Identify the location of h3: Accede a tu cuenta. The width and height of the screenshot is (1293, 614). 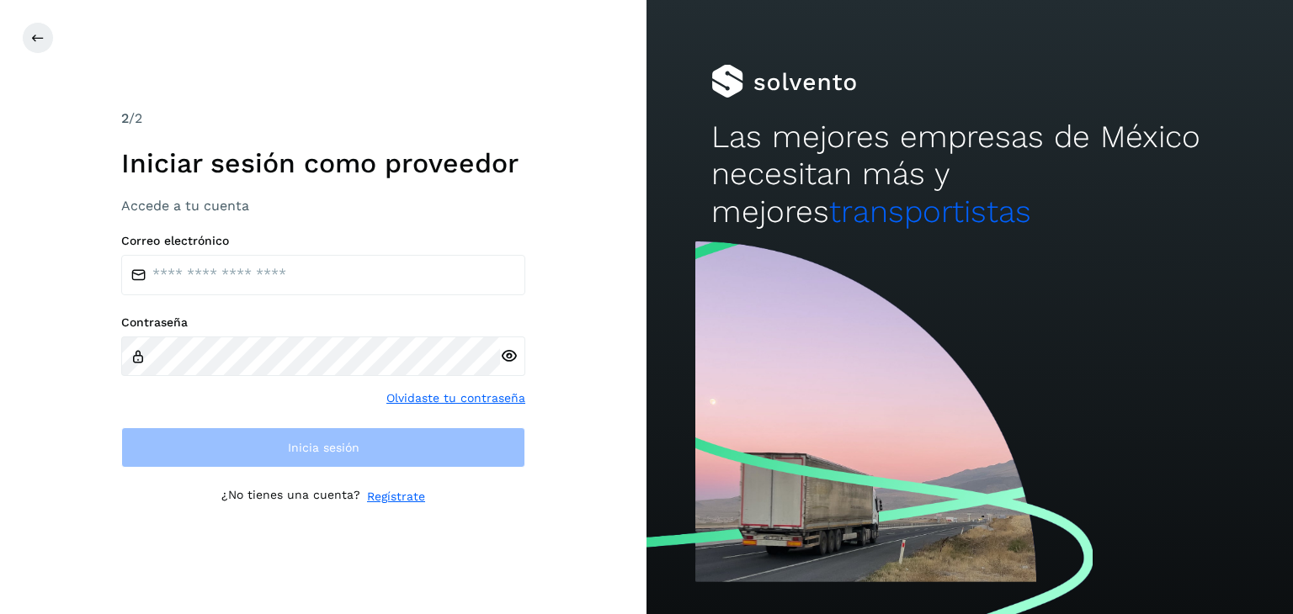
(323, 205).